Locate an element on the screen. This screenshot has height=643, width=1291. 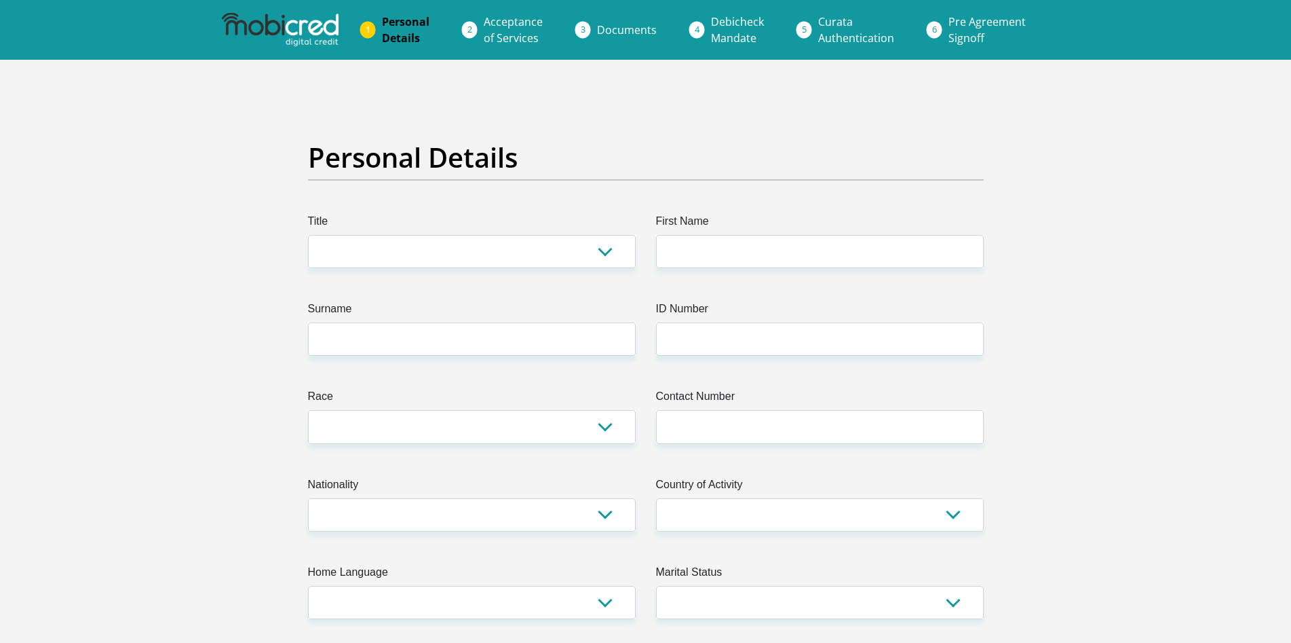
label: ID Number is located at coordinates (820, 311).